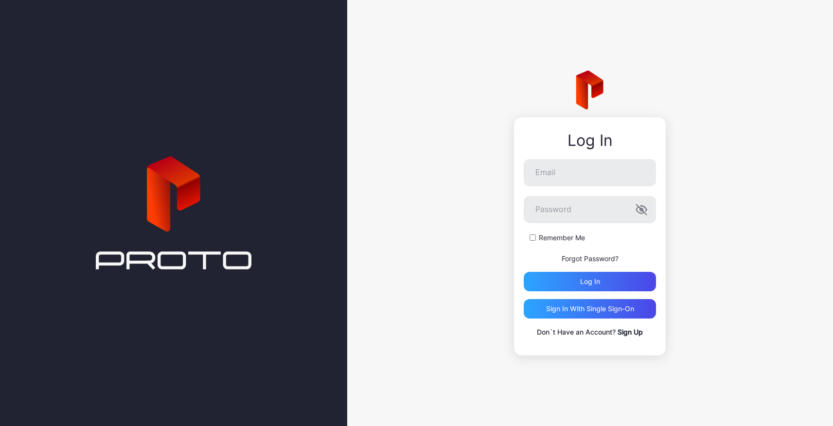  Describe the element at coordinates (590, 210) in the screenshot. I see `input: Password` at that location.